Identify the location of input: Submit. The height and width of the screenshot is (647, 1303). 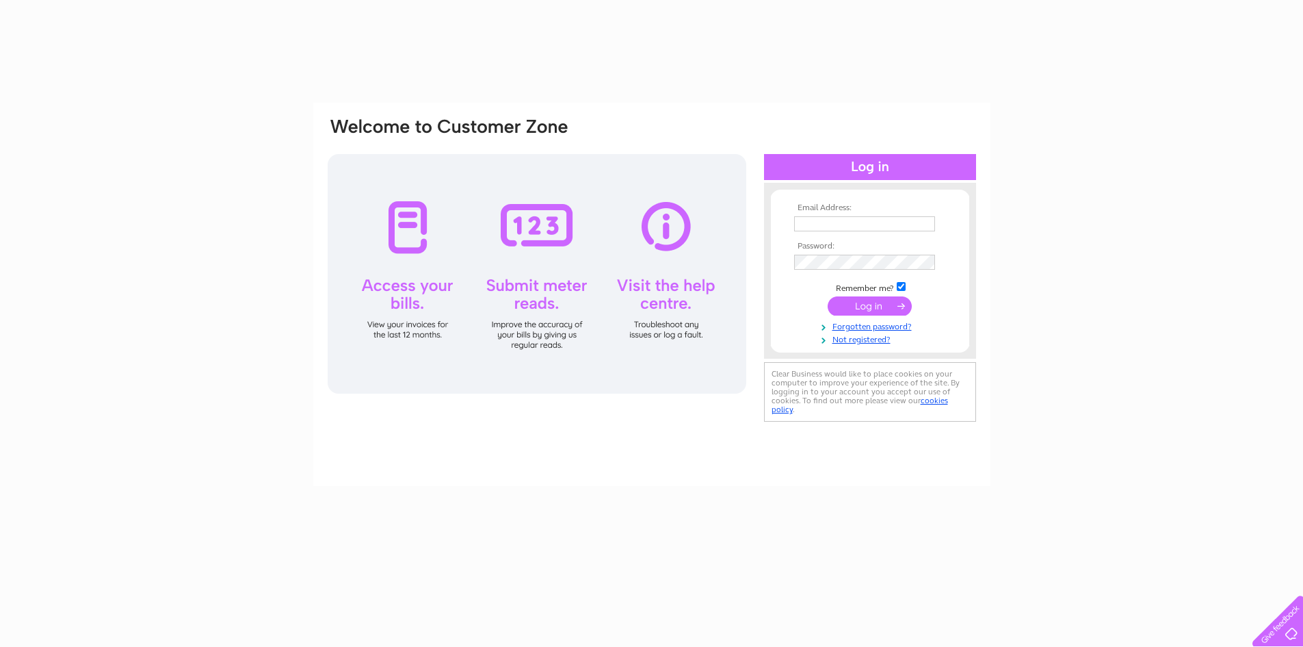
(870, 306).